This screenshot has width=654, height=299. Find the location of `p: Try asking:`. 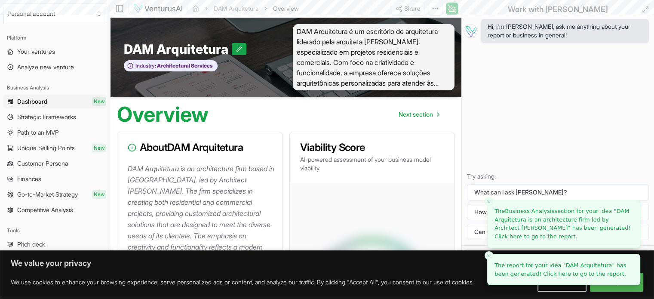

p: Try asking: is located at coordinates (557, 176).